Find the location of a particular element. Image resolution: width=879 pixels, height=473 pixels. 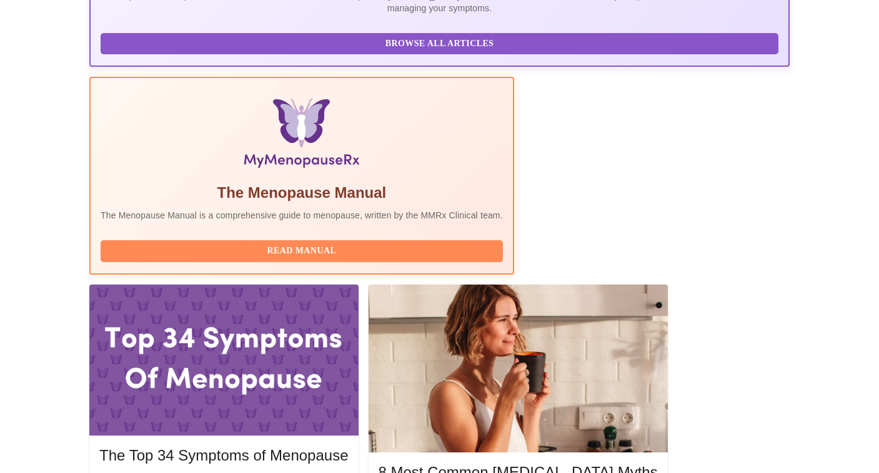

a: Browse All Articles is located at coordinates (441, 42).